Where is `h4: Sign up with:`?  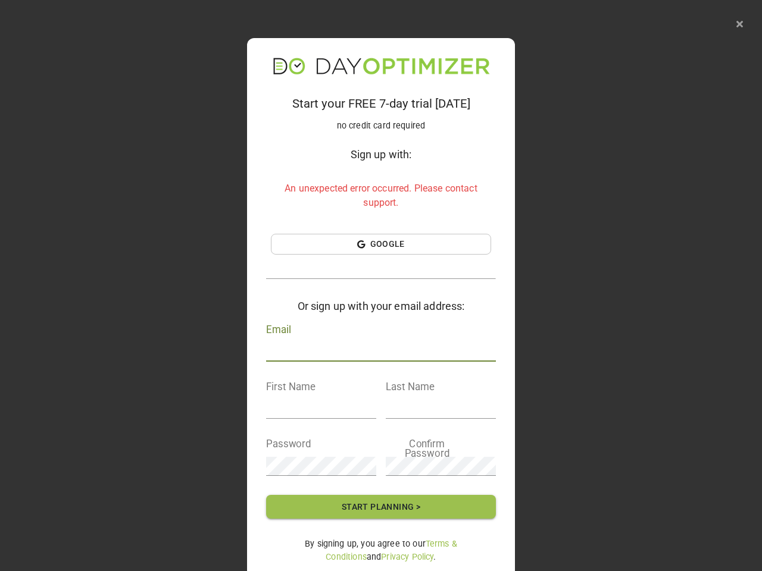
h4: Sign up with: is located at coordinates (381, 154).